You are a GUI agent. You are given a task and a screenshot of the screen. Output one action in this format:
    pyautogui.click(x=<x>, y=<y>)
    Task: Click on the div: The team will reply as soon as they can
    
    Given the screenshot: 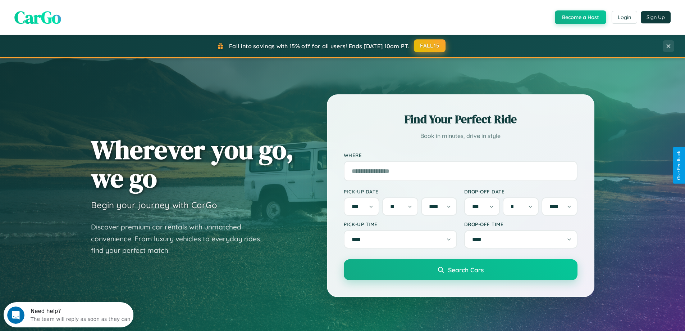 What is the action you would take?
    pyautogui.click(x=77, y=15)
    